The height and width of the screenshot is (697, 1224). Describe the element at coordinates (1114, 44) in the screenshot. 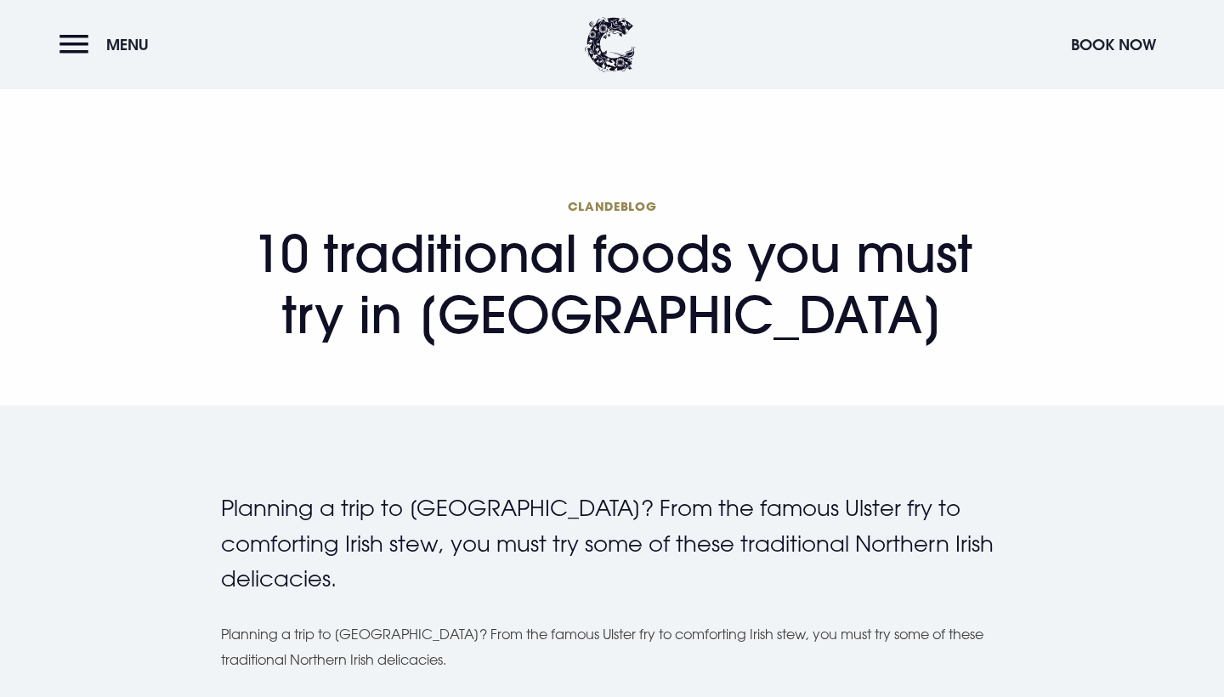

I see `button: Book Now` at that location.